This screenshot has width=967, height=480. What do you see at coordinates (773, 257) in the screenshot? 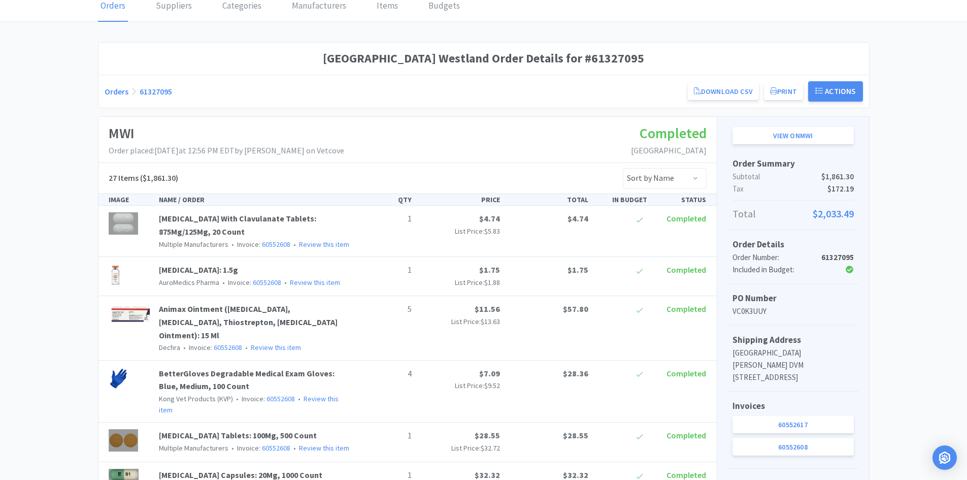
I see `div: Order Number:` at bounding box center [773, 257].